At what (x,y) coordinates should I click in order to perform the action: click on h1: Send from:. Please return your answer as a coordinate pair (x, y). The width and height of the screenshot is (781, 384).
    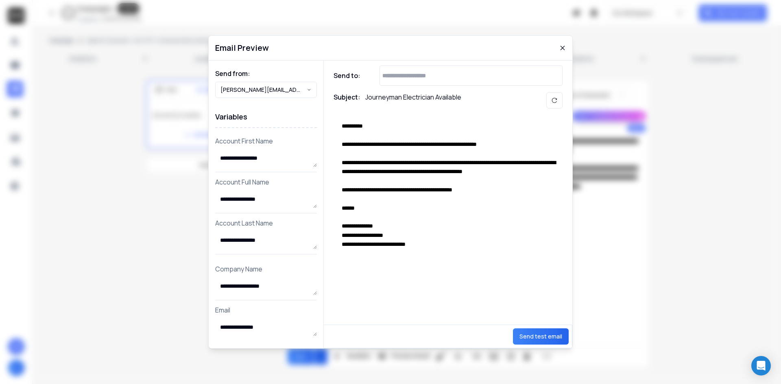
    Looking at the image, I should click on (266, 74).